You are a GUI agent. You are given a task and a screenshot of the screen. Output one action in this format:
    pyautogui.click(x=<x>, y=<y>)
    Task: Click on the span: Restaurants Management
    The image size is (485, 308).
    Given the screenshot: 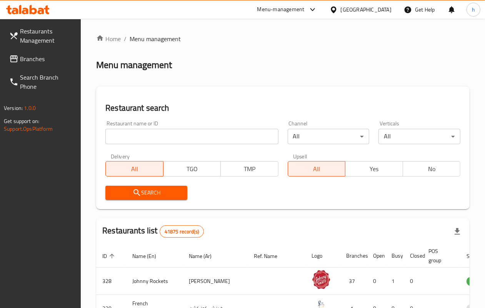 What is the action you would take?
    pyautogui.click(x=47, y=36)
    